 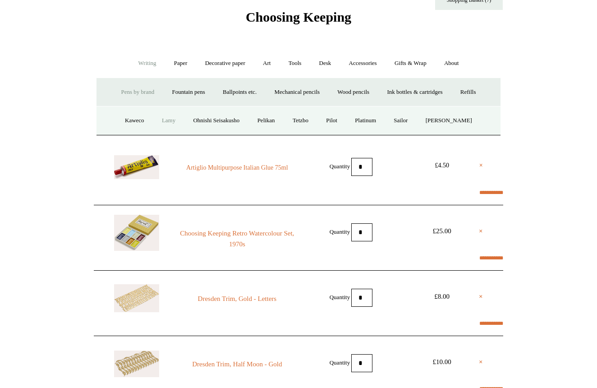 I want to click on img: Dresden Trim, Half Moon - Gold, so click(x=137, y=363).